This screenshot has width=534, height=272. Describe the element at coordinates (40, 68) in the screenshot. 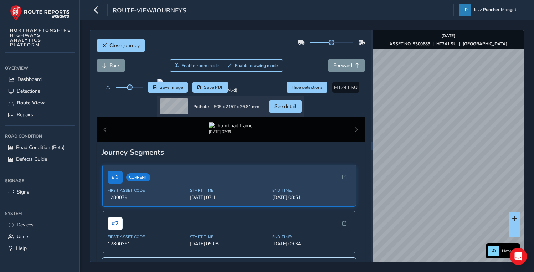

I see `div: Overview` at that location.